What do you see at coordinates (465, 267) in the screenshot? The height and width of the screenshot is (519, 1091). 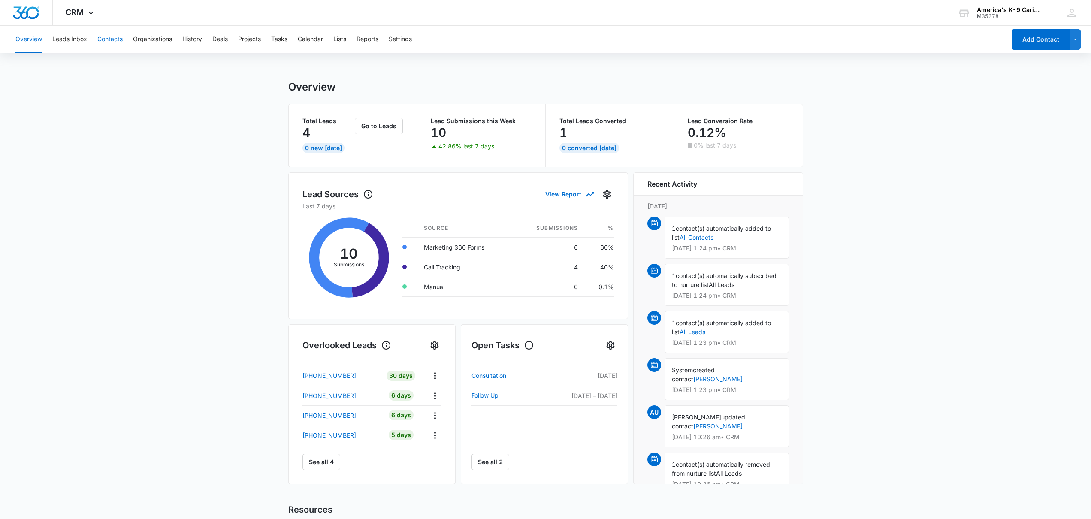 I see `td: Call Tracking` at bounding box center [465, 267].